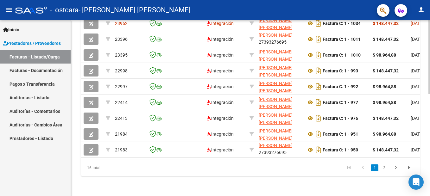 This screenshot has width=430, height=196. Describe the element at coordinates (342, 39) in the screenshot. I see `strong: Factura C: 1 - 1011` at that location.